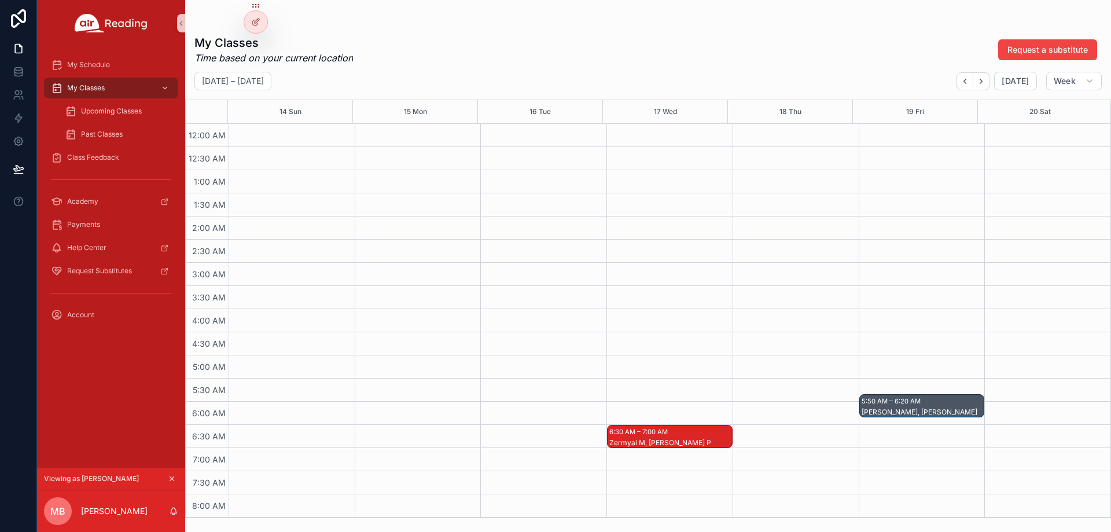  I want to click on a: Past Classes, so click(118, 134).